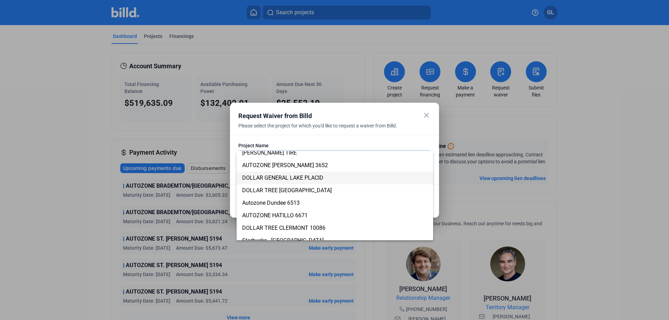 Image resolution: width=669 pixels, height=320 pixels. What do you see at coordinates (271, 203) in the screenshot?
I see `span: Autozone Dundee 6513` at bounding box center [271, 203].